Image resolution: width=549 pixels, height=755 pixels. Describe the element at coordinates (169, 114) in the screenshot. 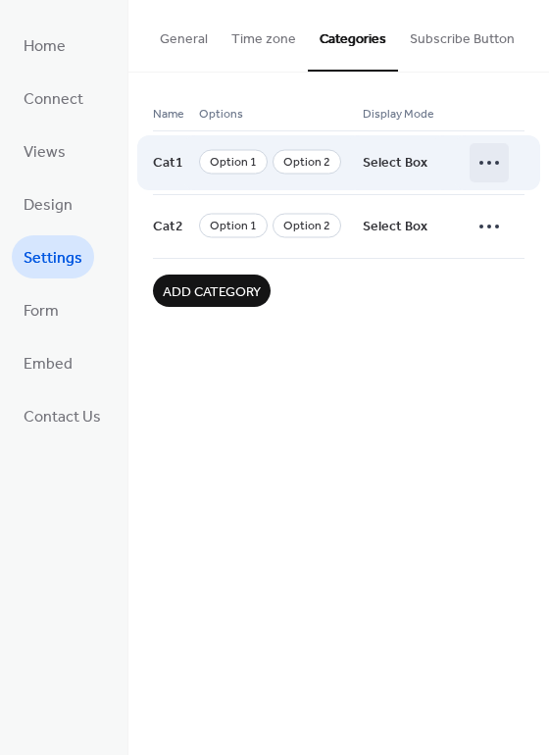

I see `span: Name` at that location.